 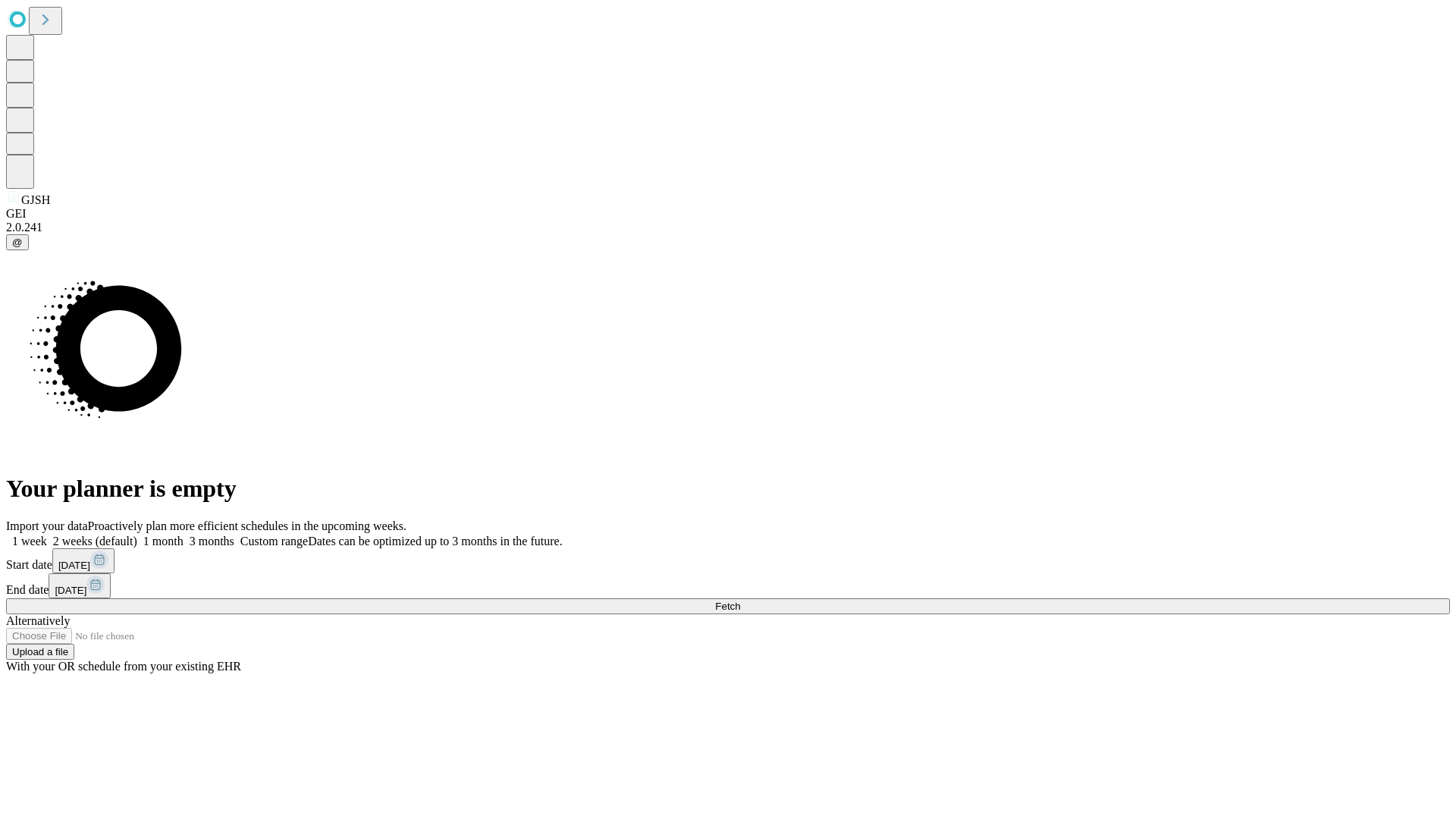 What do you see at coordinates (30, 541) in the screenshot?
I see `span: 1 week` at bounding box center [30, 541].